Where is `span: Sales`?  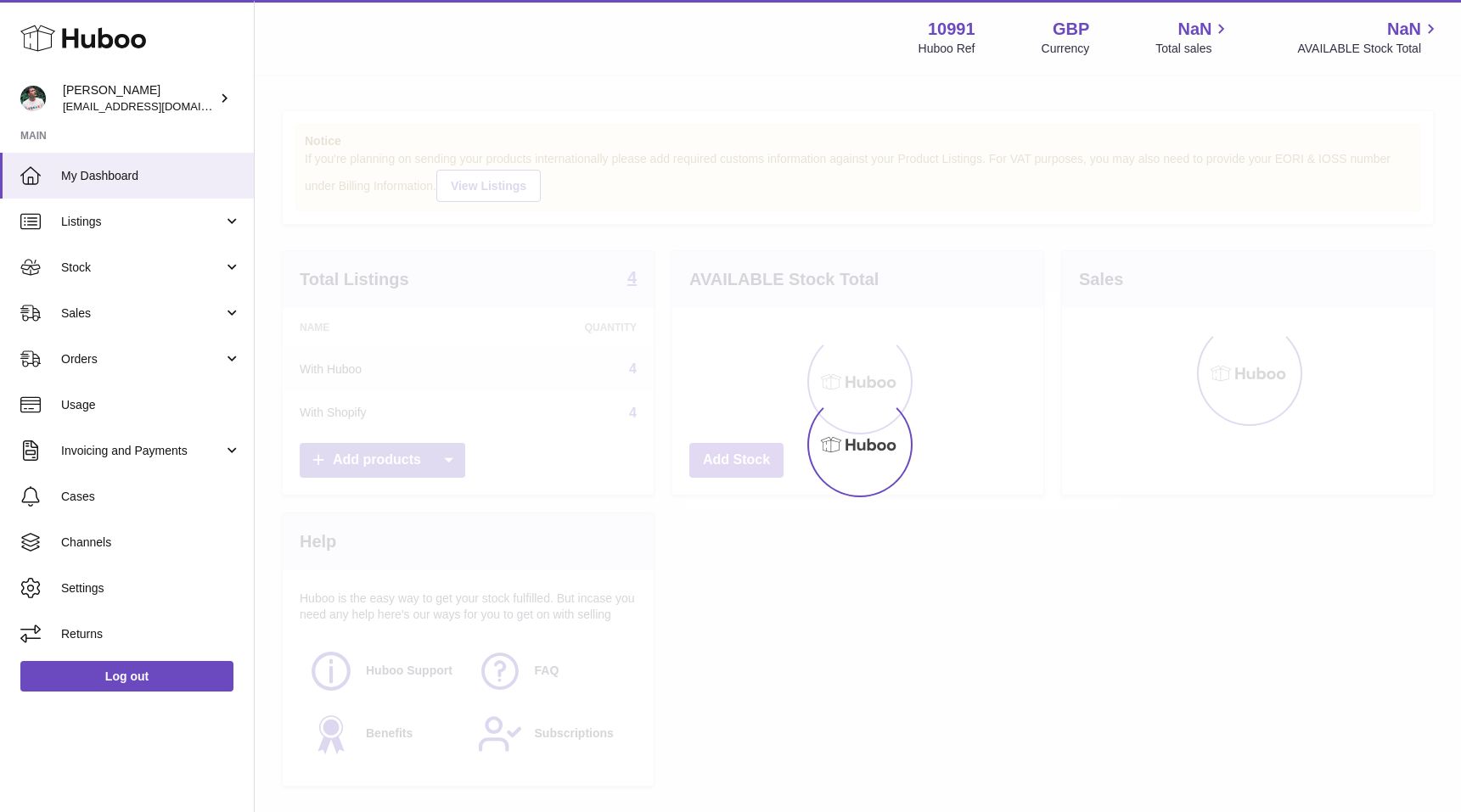
span: Sales is located at coordinates (142, 314).